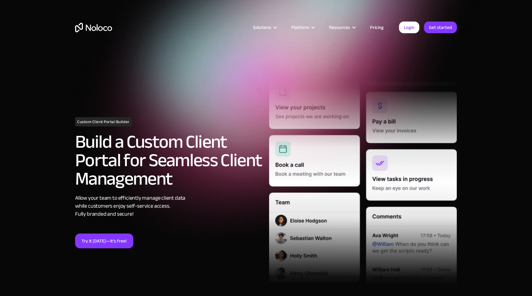 This screenshot has width=532, height=296. Describe the element at coordinates (377, 27) in the screenshot. I see `a: Pricing` at that location.